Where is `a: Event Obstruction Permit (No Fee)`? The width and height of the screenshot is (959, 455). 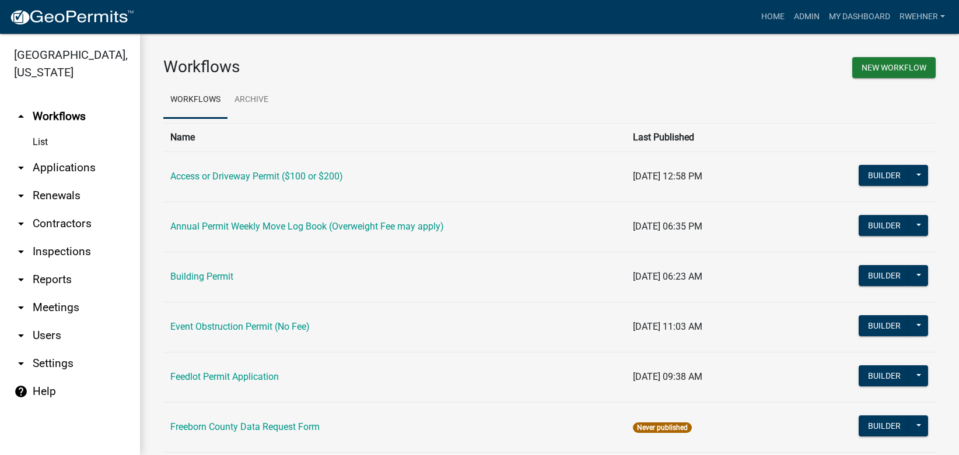
a: Event Obstruction Permit (No Fee) is located at coordinates (240, 327).